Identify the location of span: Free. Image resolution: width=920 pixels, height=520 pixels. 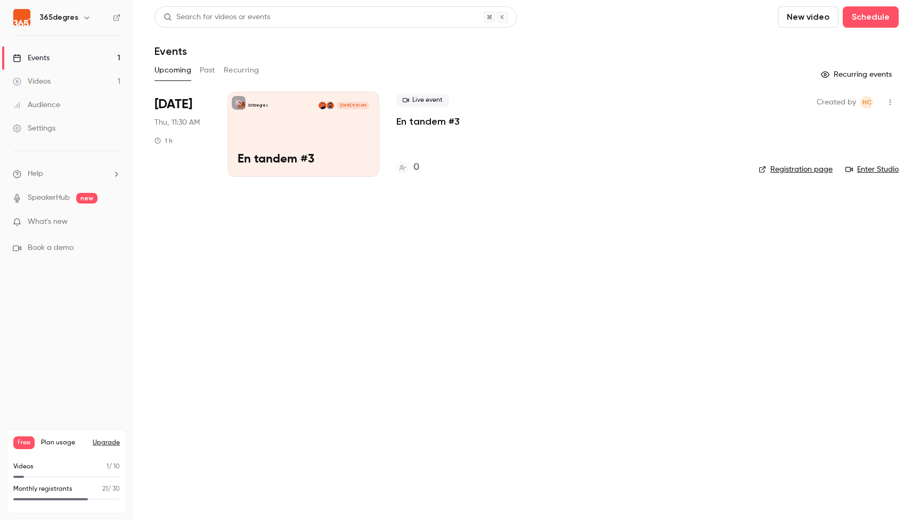
(24, 443).